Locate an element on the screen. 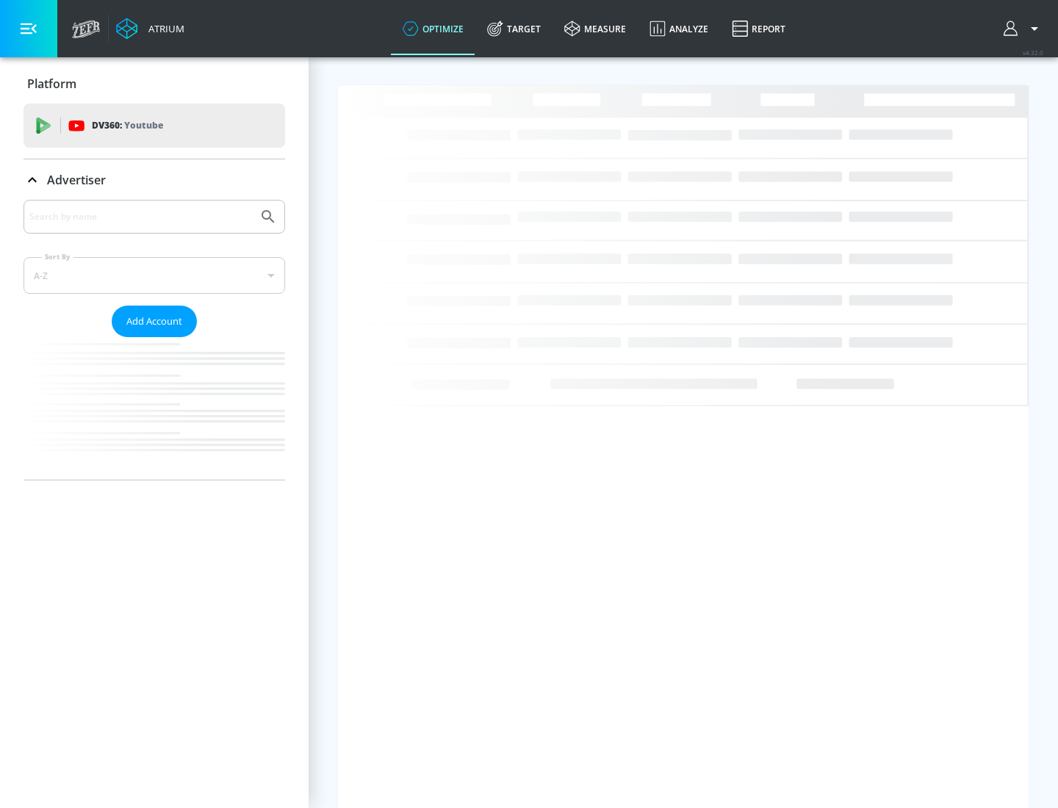 The width and height of the screenshot is (1058, 808). button: Add Account is located at coordinates (154, 321).